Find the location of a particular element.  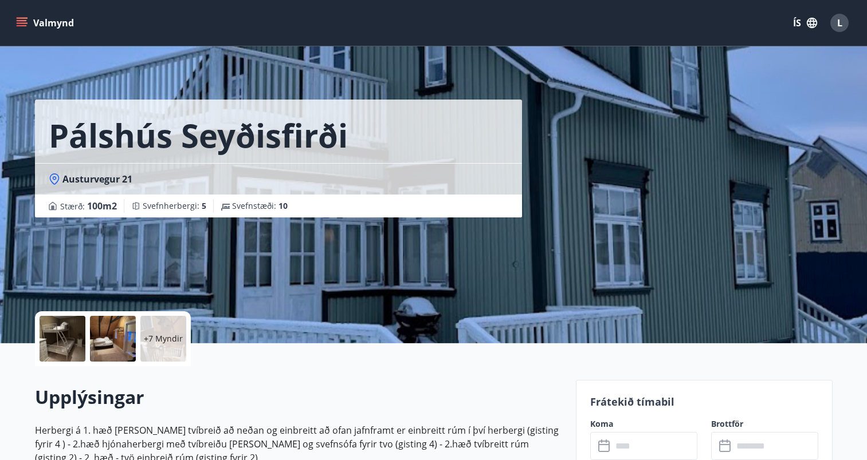

label: Koma is located at coordinates (643, 424).